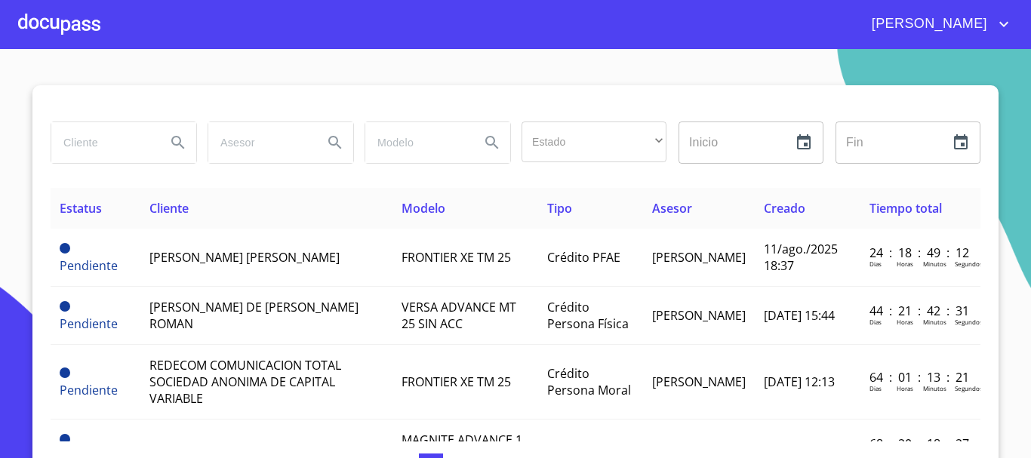  I want to click on span: Tiempo total, so click(906, 208).